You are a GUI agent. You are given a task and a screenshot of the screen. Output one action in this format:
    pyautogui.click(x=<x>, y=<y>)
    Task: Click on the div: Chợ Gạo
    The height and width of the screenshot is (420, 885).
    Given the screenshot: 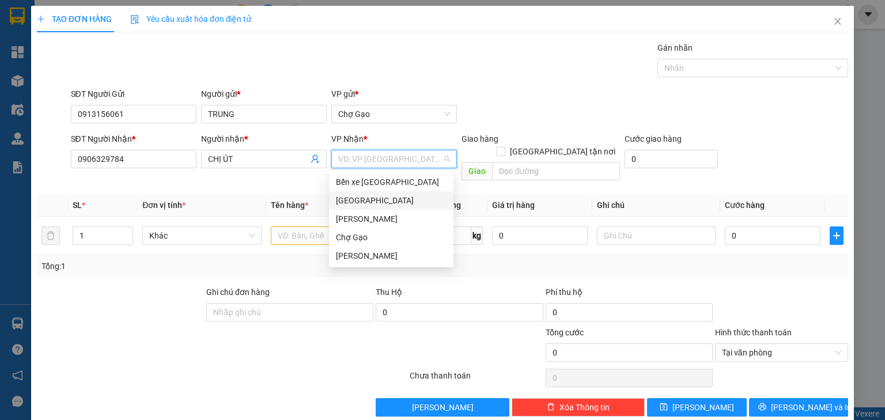 What is the action you would take?
    pyautogui.click(x=391, y=237)
    